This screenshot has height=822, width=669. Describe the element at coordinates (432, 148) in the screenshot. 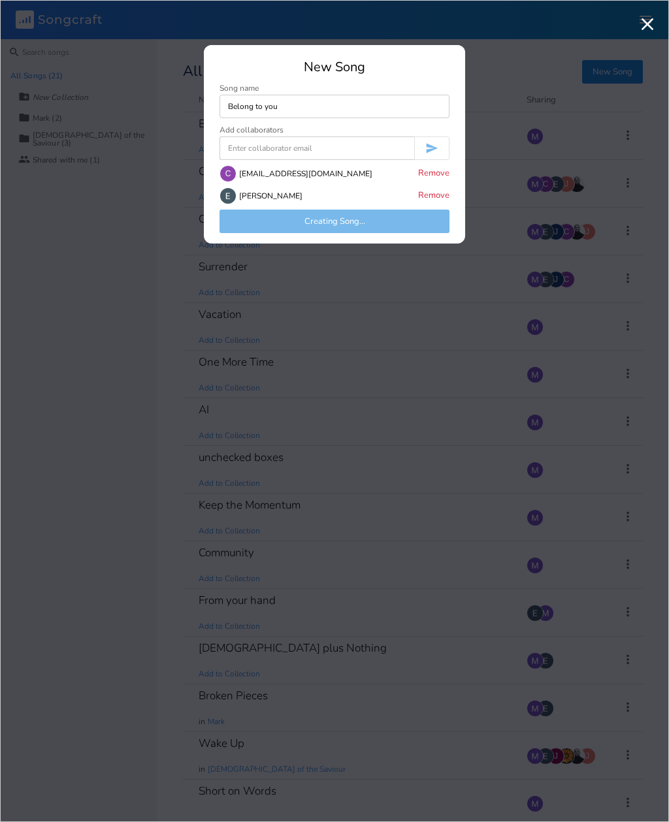

I see `button: Invite` at that location.